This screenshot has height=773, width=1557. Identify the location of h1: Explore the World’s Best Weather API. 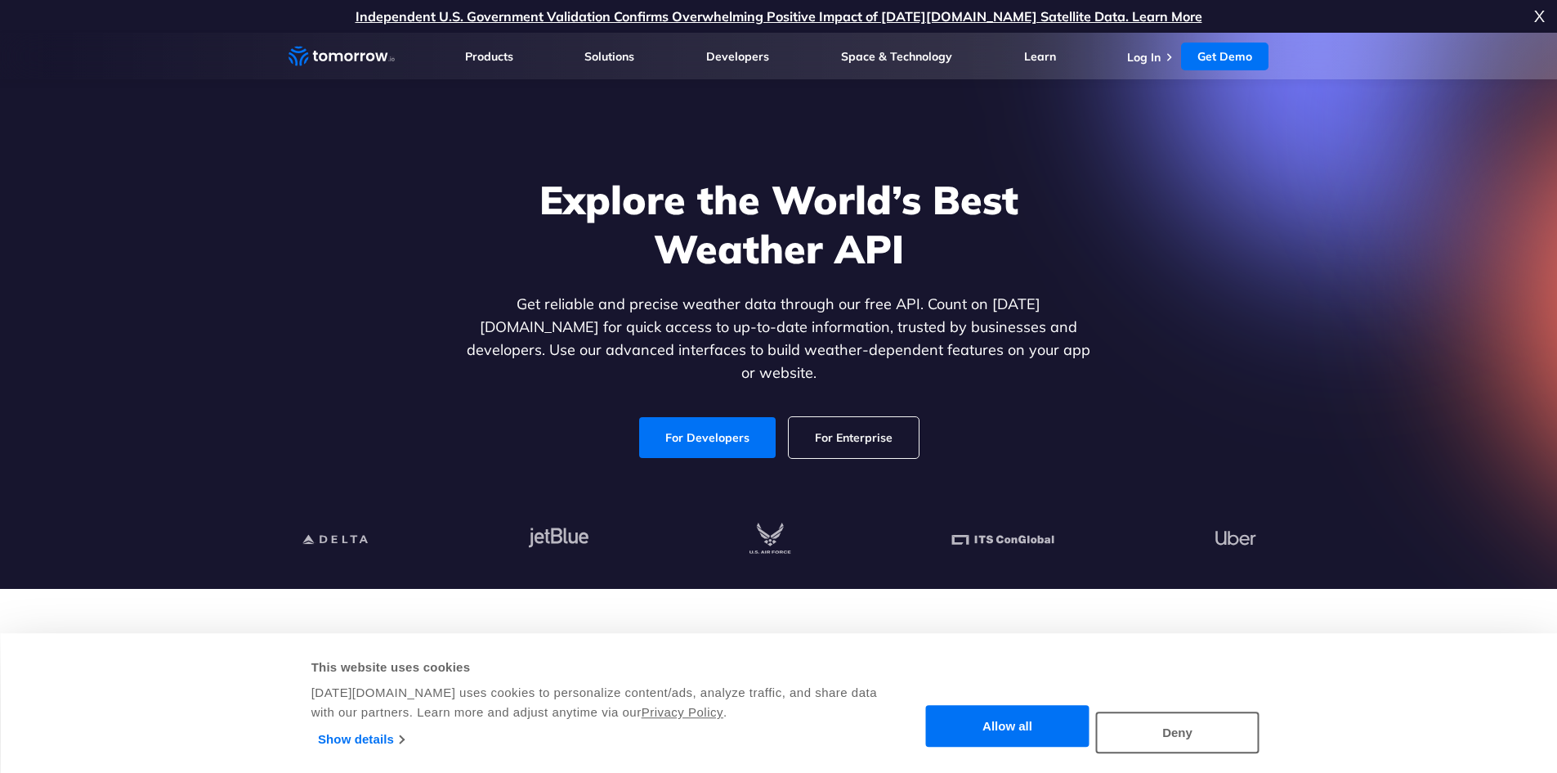
(779, 224).